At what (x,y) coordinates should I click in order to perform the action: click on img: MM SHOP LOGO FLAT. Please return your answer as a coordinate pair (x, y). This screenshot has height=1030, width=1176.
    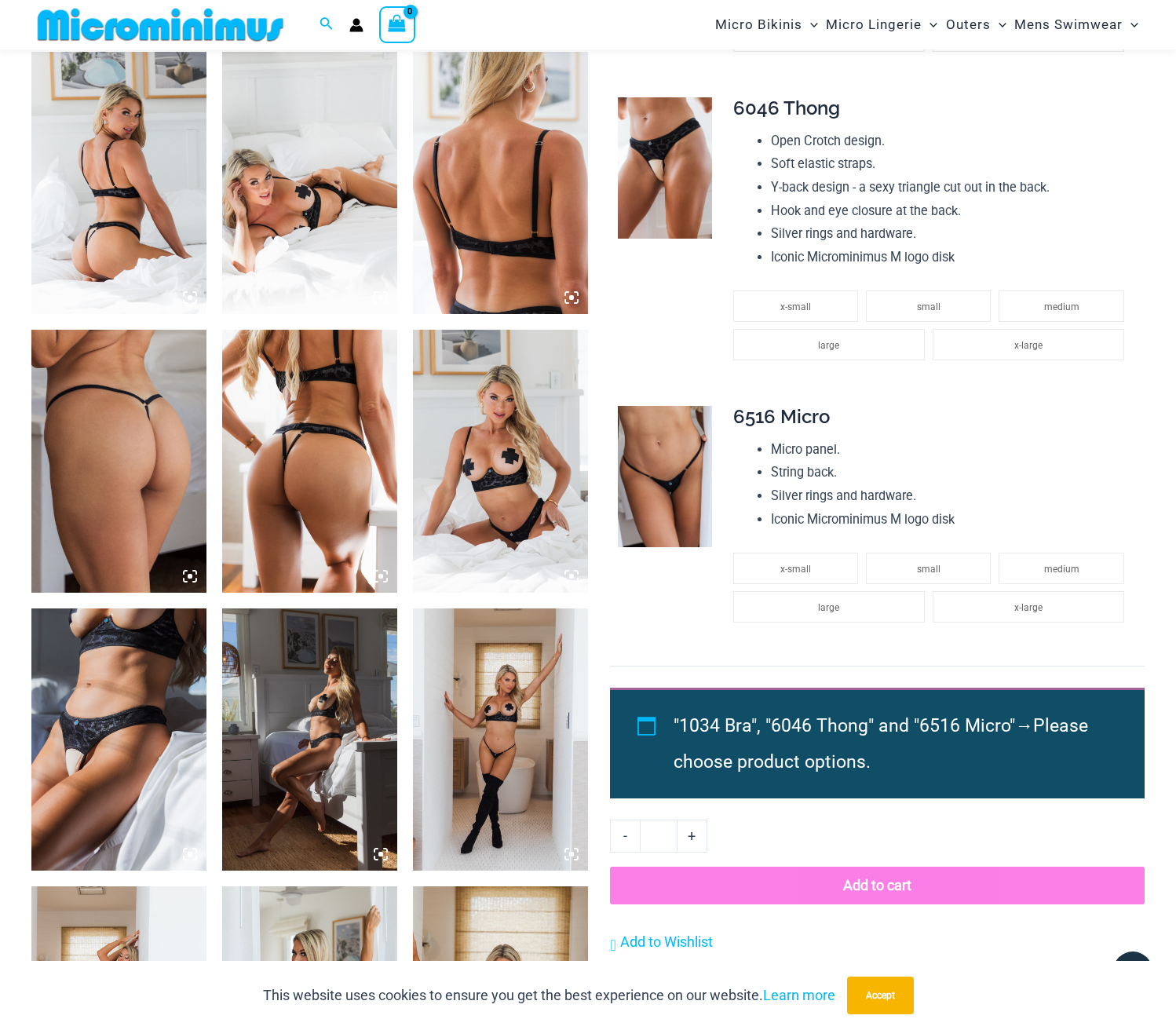
    Looking at the image, I should click on (161, 25).